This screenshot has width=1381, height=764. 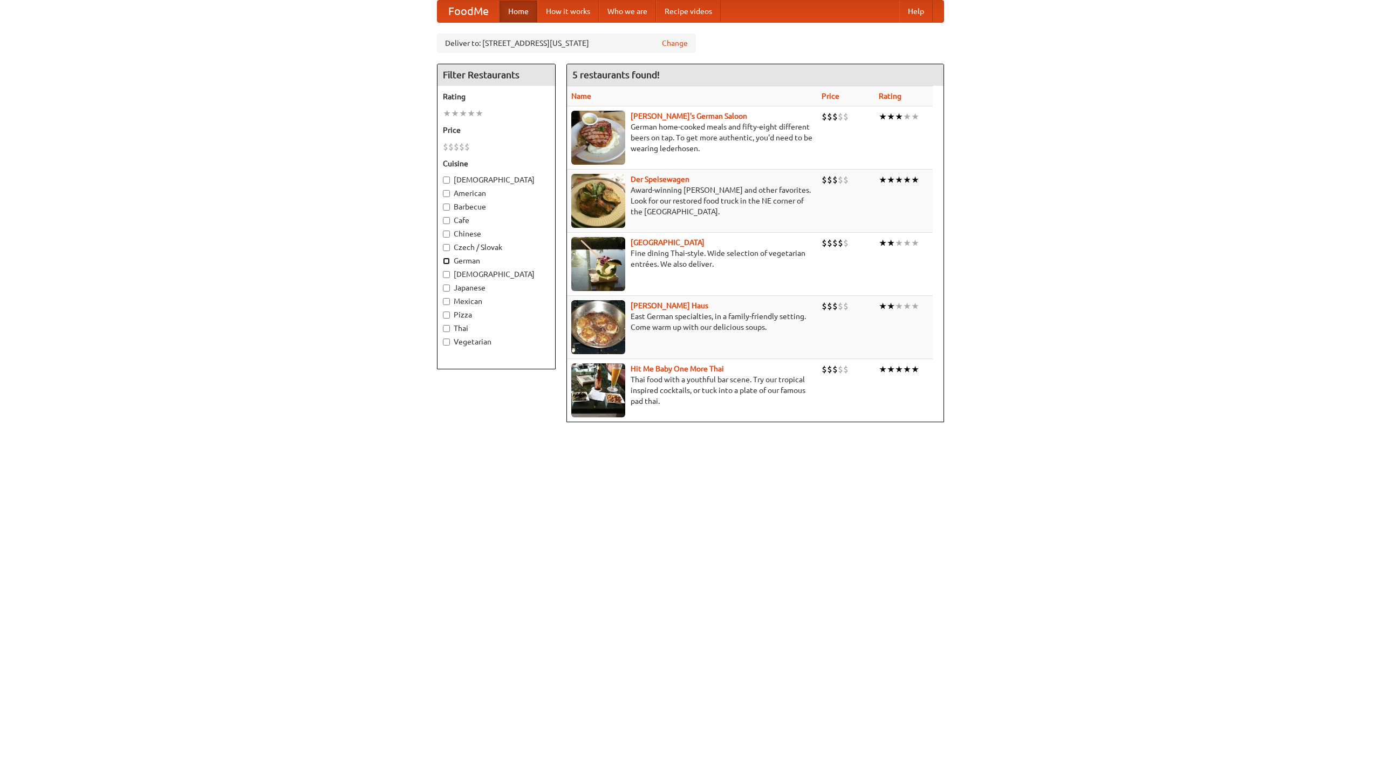 I want to click on input: Barbecue, so click(x=446, y=207).